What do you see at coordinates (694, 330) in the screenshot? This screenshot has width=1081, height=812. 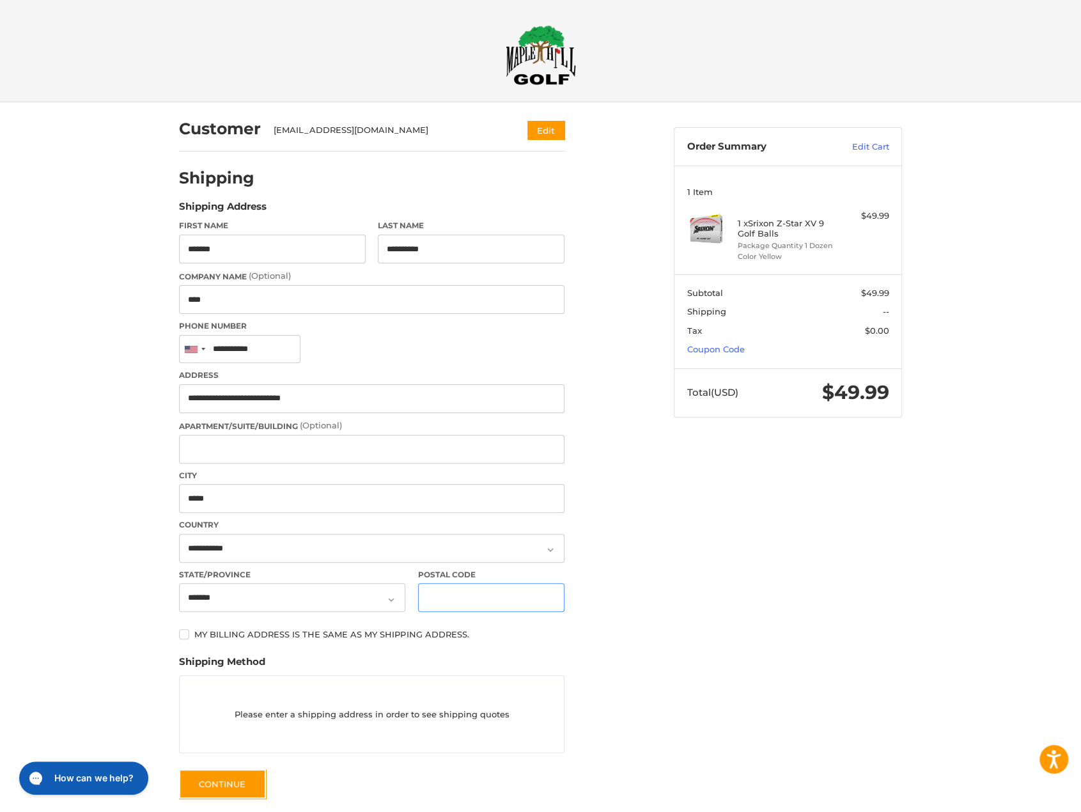 I see `span: Tax` at bounding box center [694, 330].